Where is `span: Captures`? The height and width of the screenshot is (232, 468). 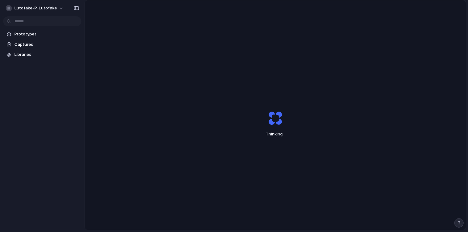
span: Captures is located at coordinates (47, 44).